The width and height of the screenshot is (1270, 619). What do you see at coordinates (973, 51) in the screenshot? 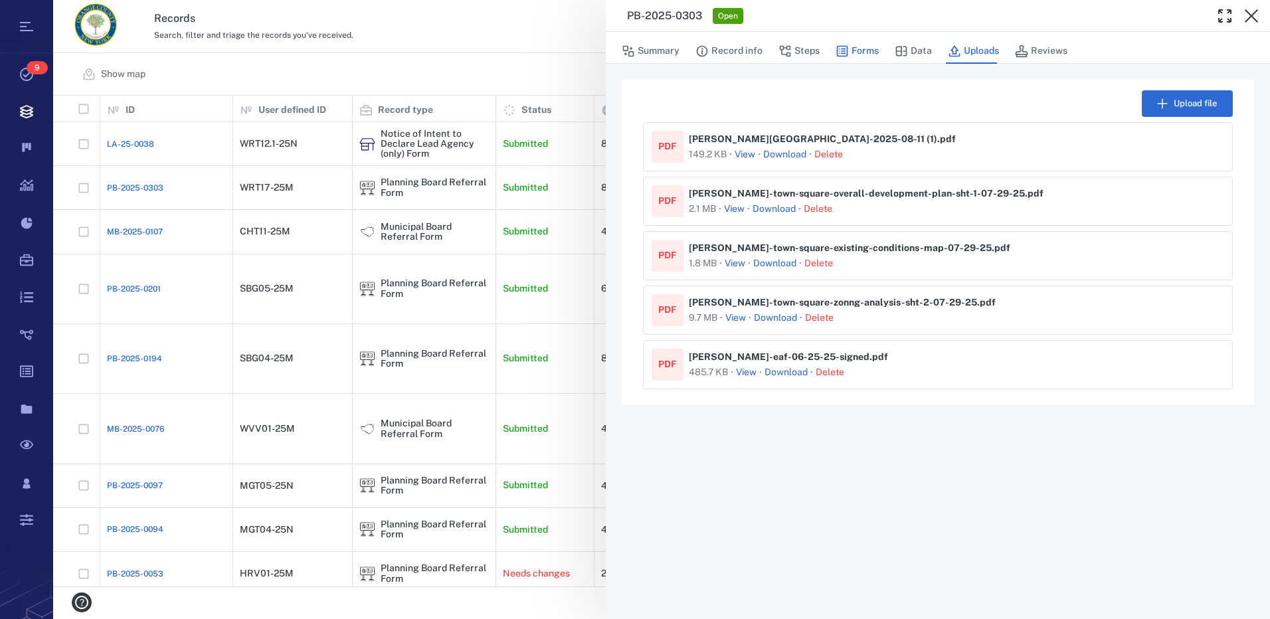
I see `button: Uploads` at bounding box center [973, 51].